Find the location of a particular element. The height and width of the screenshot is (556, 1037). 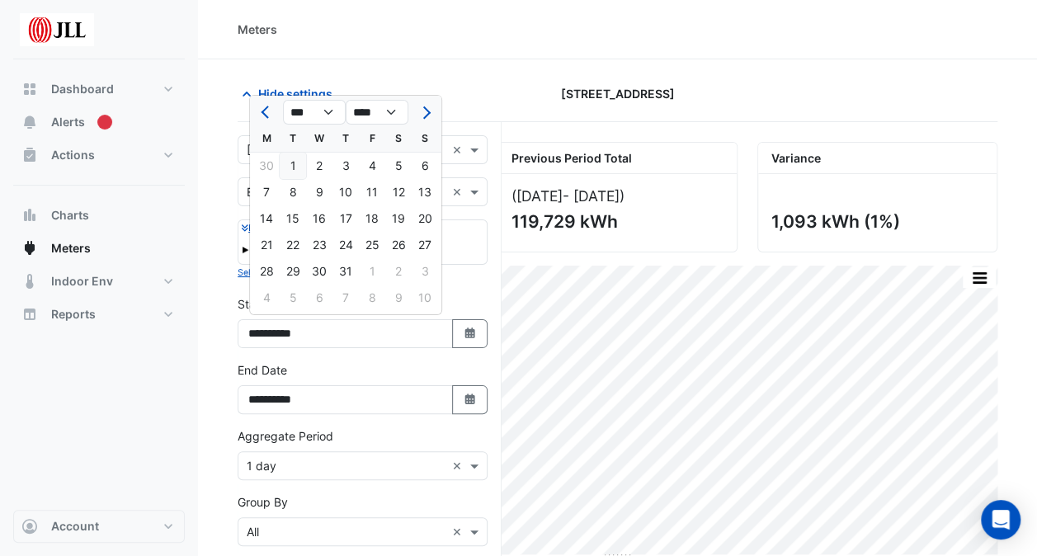

div: Thursday, July 10, 2025 is located at coordinates (346, 192).